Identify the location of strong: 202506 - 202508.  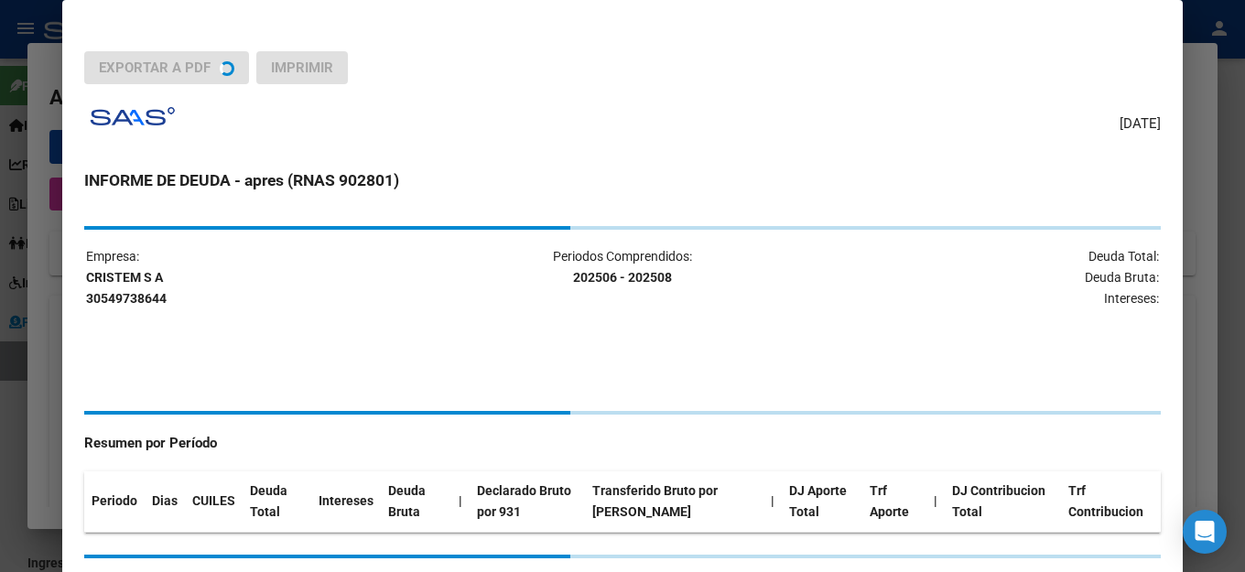
(623, 277).